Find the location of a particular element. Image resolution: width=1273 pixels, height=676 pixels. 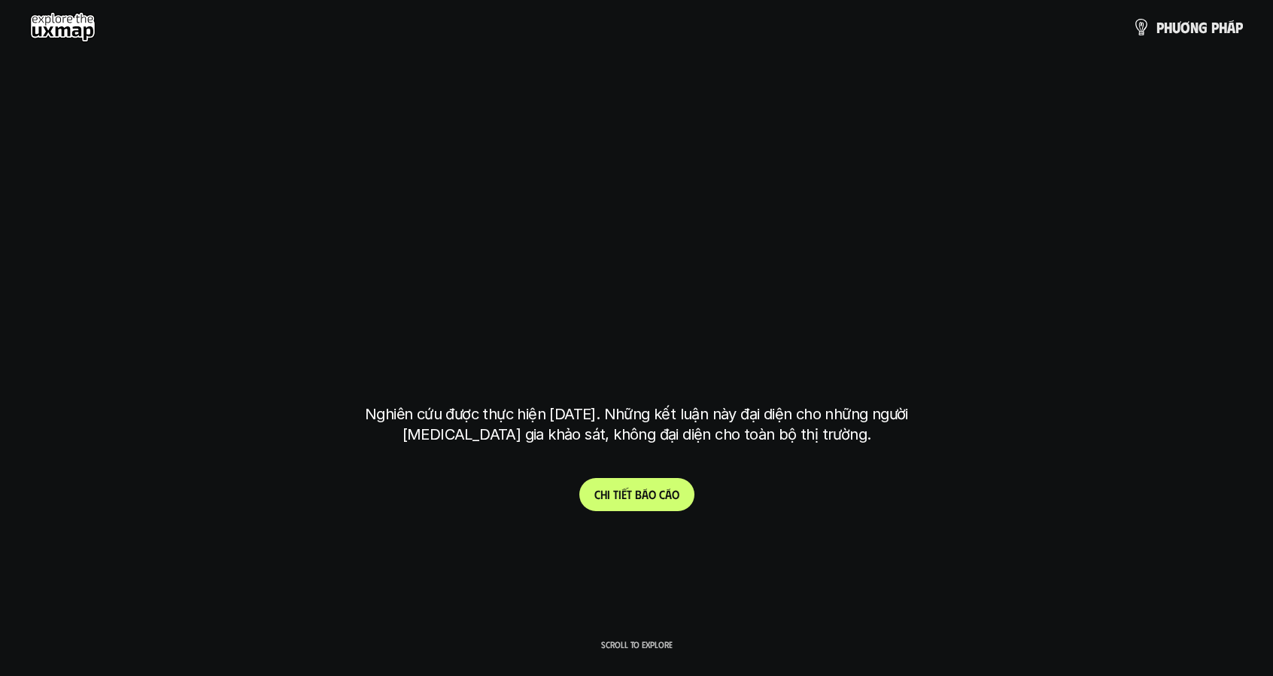

span: ư is located at coordinates (1176, 27).